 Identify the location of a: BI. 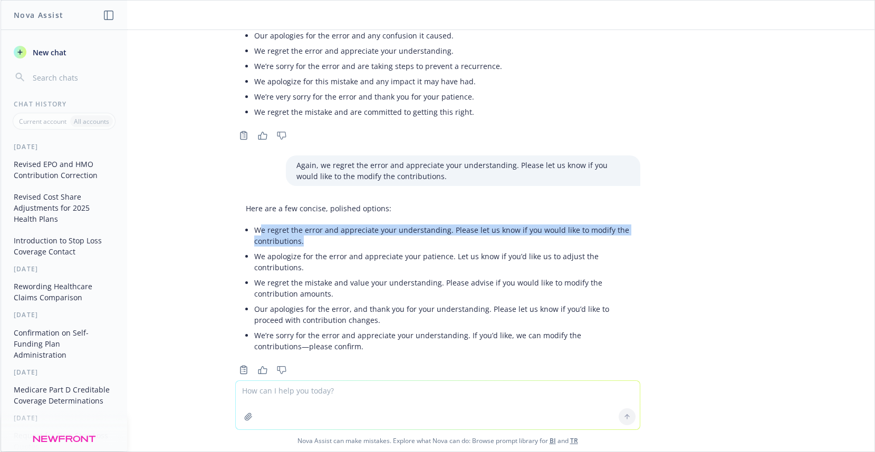
(552, 441).